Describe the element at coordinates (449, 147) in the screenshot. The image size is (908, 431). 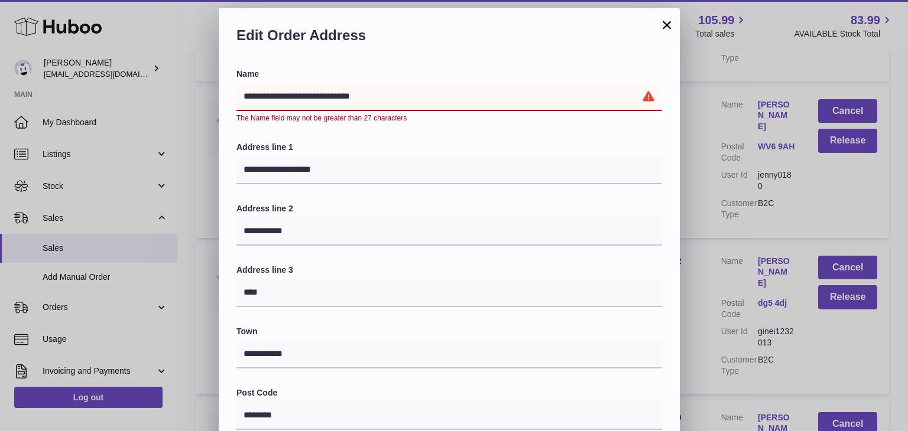
I see `label: Address line 1` at that location.